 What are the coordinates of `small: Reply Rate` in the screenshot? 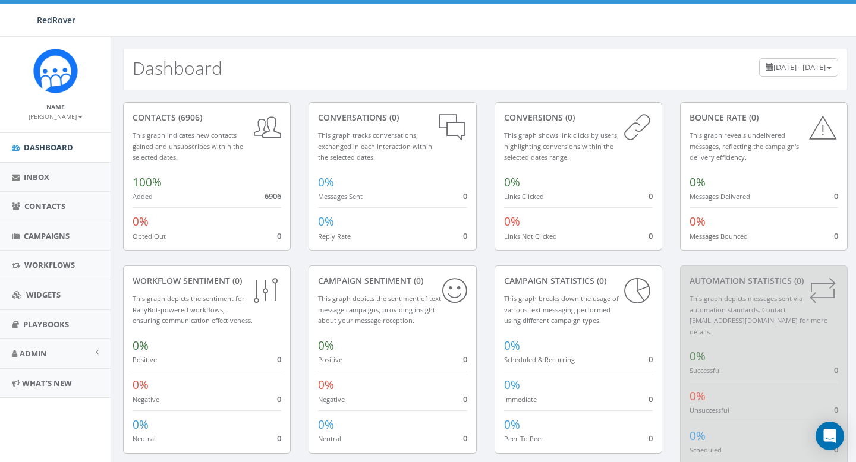 It's located at (334, 236).